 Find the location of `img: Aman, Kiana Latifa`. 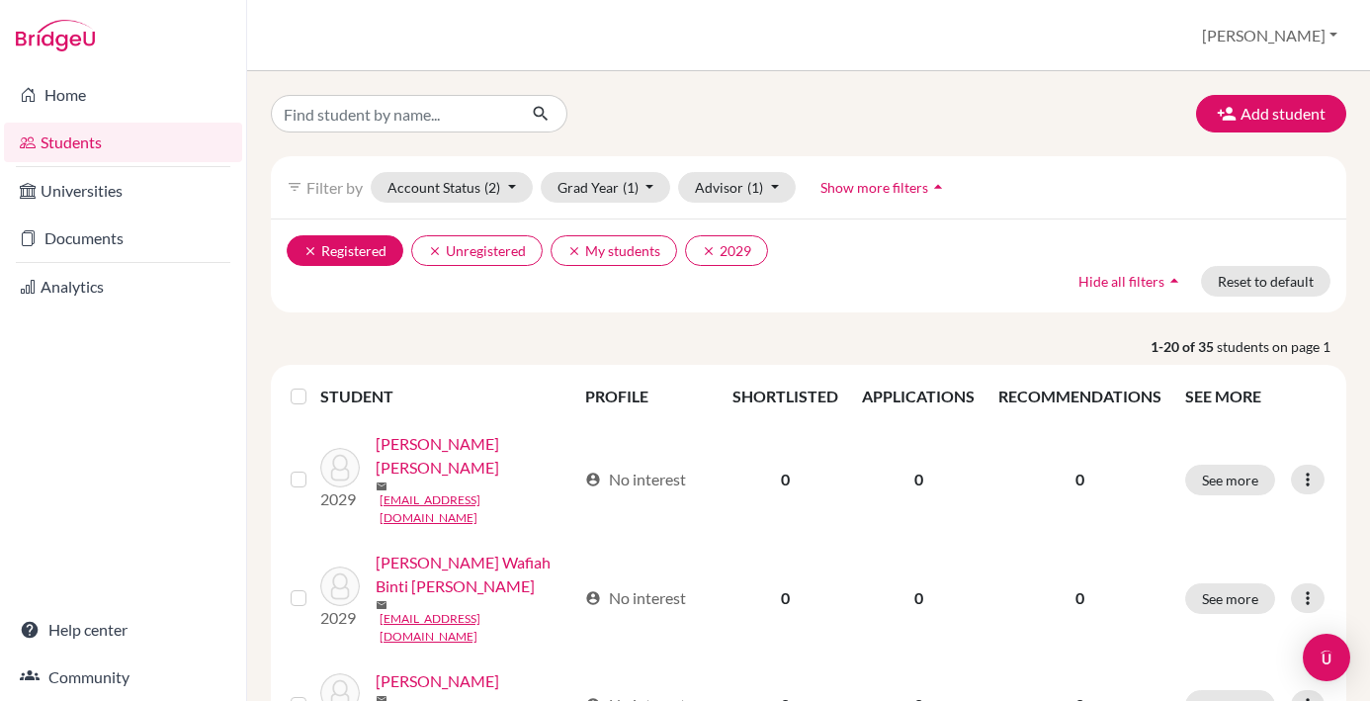

img: Aman, Kiana Latifa is located at coordinates (340, 467).